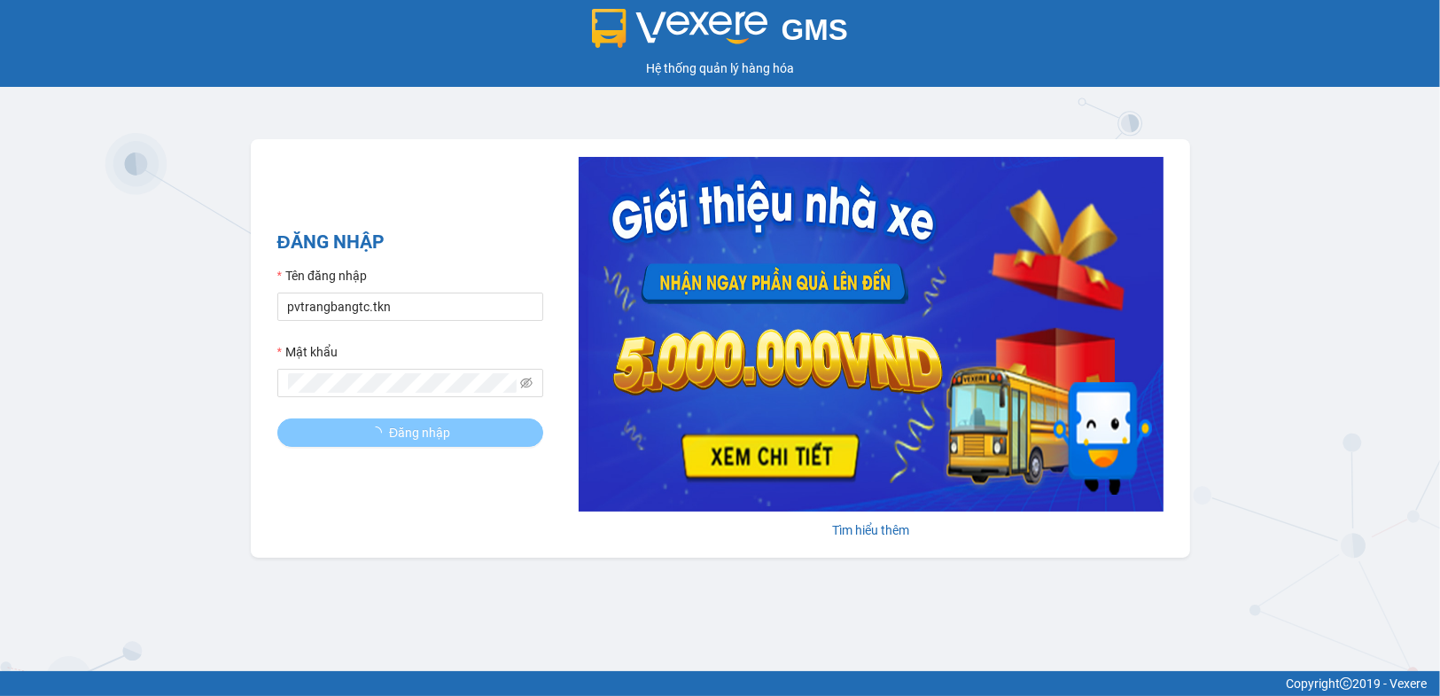 Image resolution: width=1440 pixels, height=696 pixels. I want to click on img: logo 2, so click(680, 28).